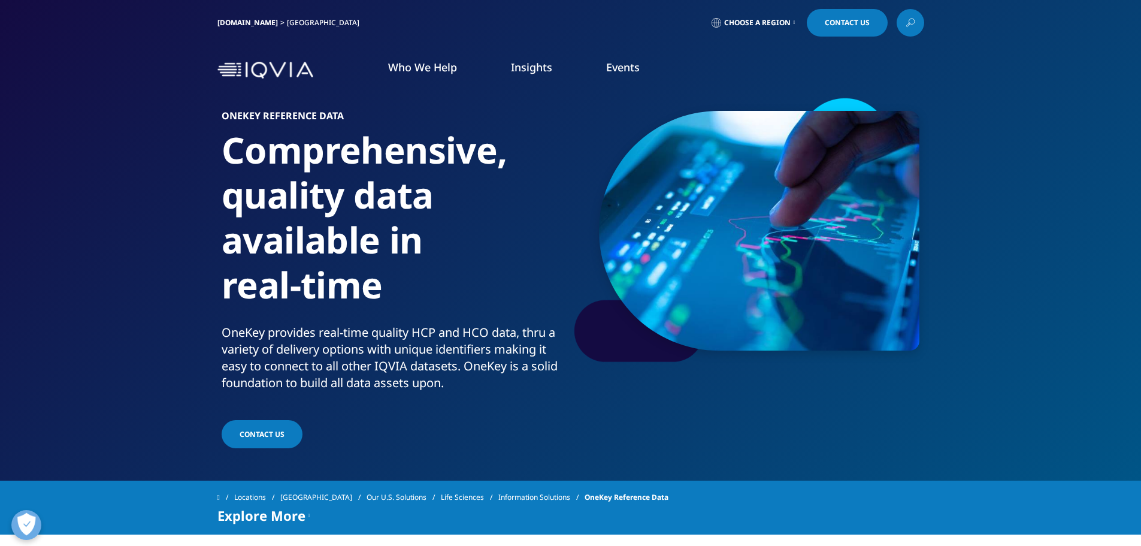 This screenshot has height=546, width=1141. Describe the element at coordinates (759, 231) in the screenshot. I see `img: 1308-businessman-checking-stock-market-data.jpg` at that location.